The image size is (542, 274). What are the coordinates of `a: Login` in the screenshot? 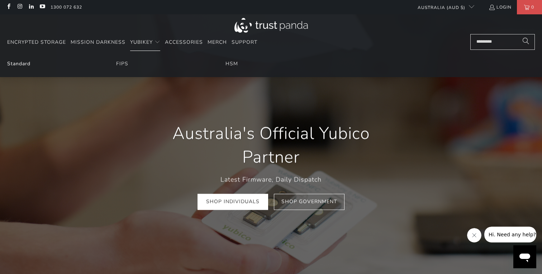 It's located at (500, 7).